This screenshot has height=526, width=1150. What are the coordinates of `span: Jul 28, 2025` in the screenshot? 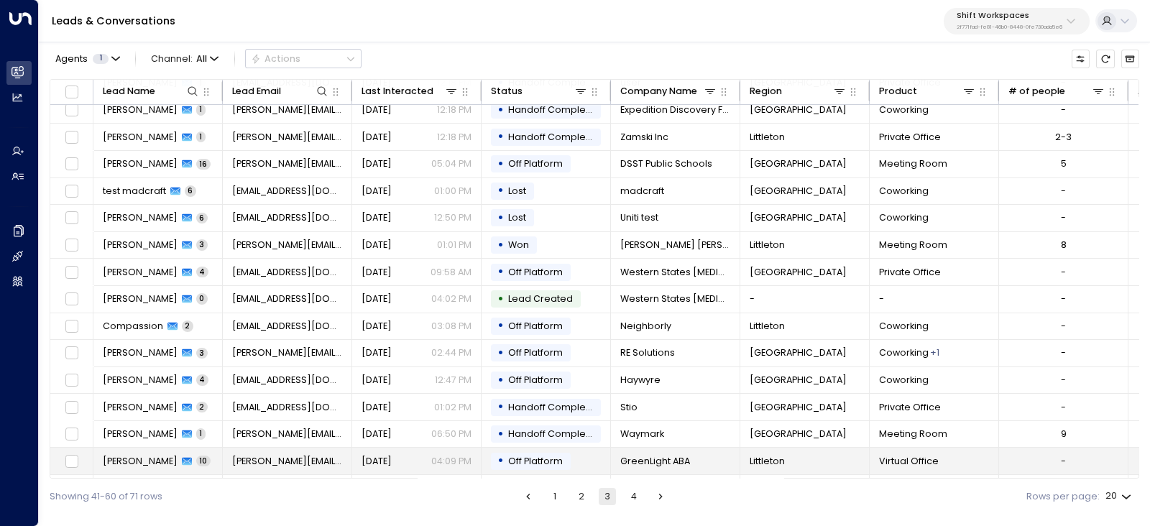 It's located at (377, 191).